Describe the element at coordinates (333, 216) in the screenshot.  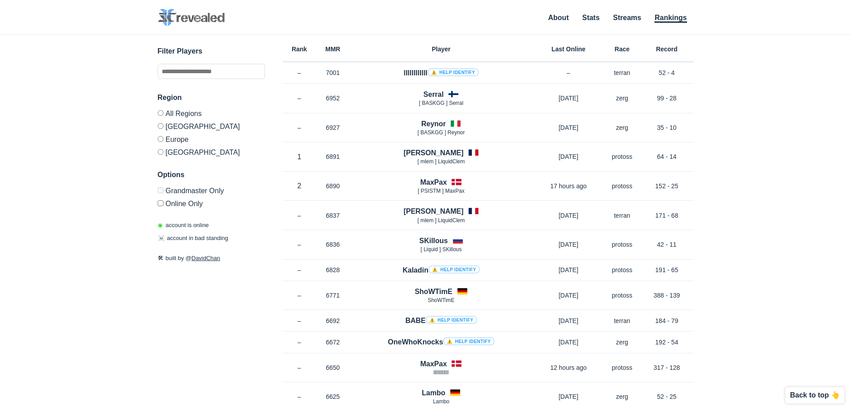
I see `p: 6837` at that location.